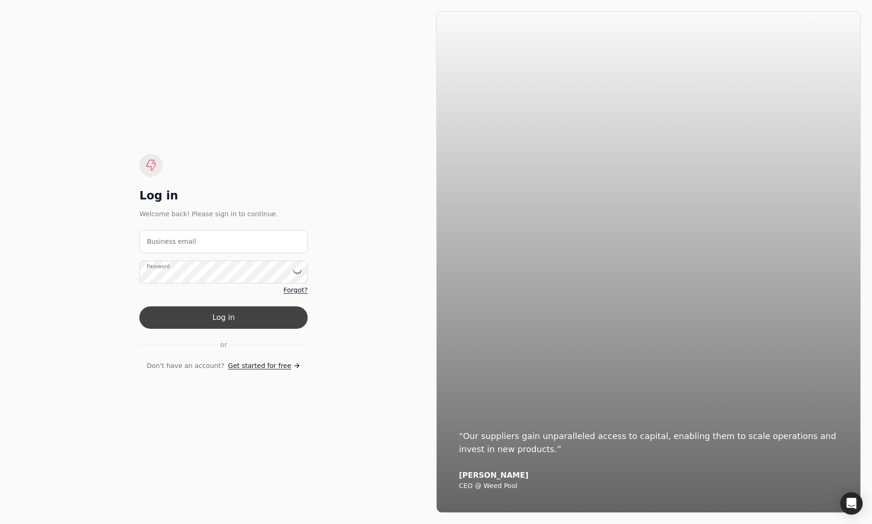 Image resolution: width=872 pixels, height=524 pixels. I want to click on button: Log in, so click(223, 318).